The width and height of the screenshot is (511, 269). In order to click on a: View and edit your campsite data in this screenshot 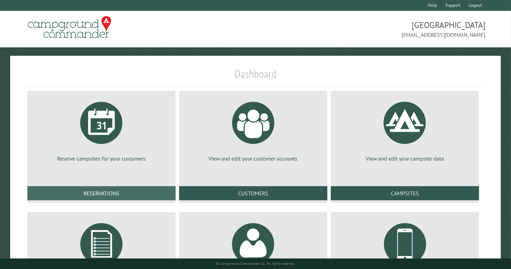, I will do `click(405, 130)`.